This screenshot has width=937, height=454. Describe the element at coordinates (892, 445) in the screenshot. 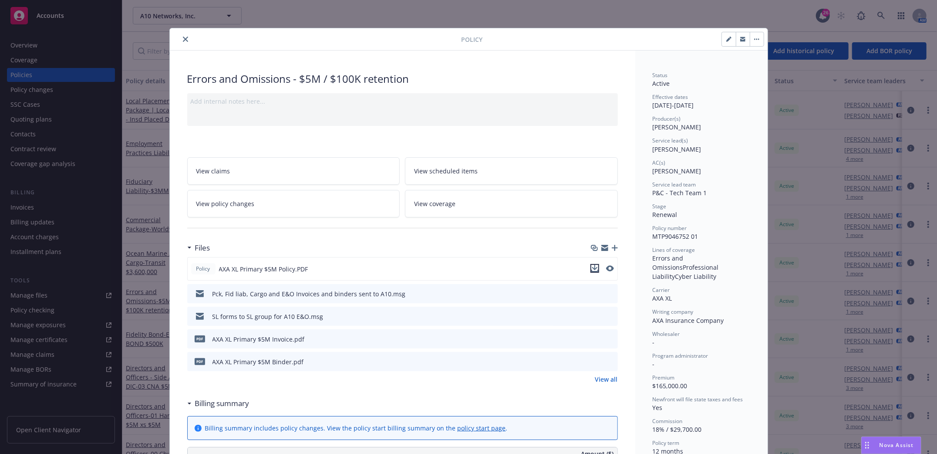

I see `button: Nova Assist` at that location.